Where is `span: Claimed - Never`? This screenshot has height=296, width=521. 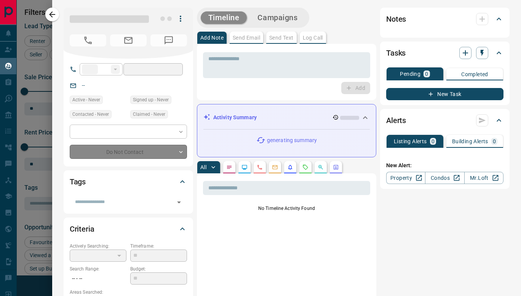 span: Claimed - Never is located at coordinates (149, 114).